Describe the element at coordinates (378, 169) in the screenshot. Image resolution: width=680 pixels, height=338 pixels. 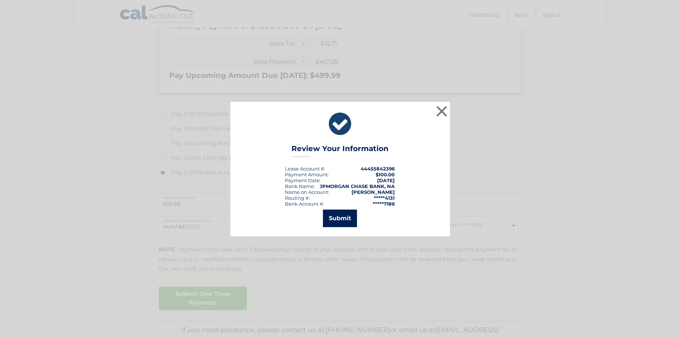
I see `strong: 44455842396` at that location.